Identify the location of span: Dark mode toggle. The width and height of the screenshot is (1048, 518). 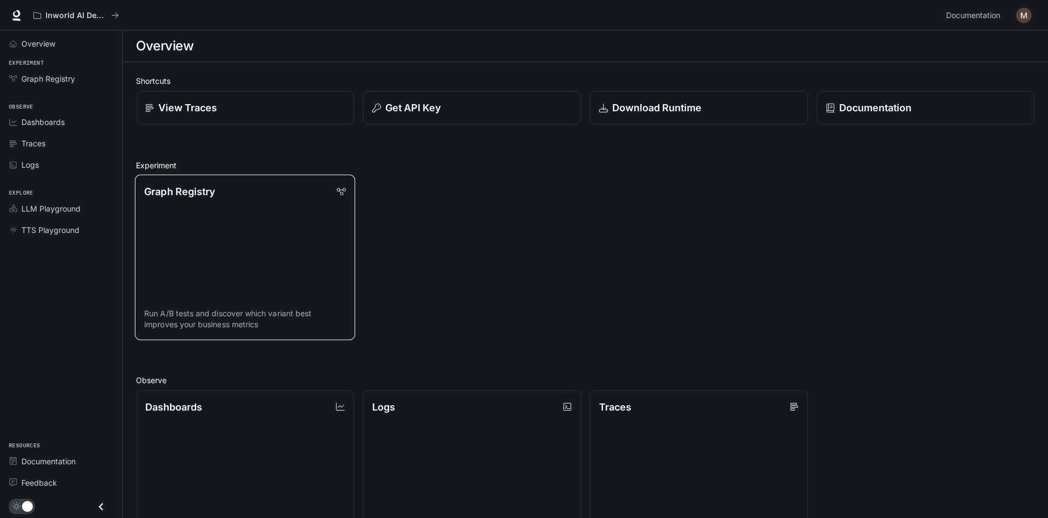
(27, 506).